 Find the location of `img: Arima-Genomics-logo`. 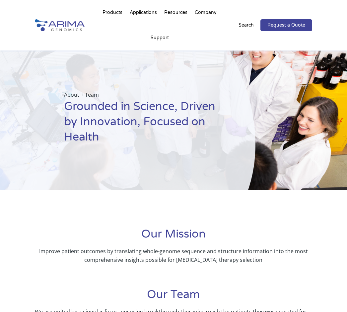

img: Arima-Genomics-logo is located at coordinates (60, 25).